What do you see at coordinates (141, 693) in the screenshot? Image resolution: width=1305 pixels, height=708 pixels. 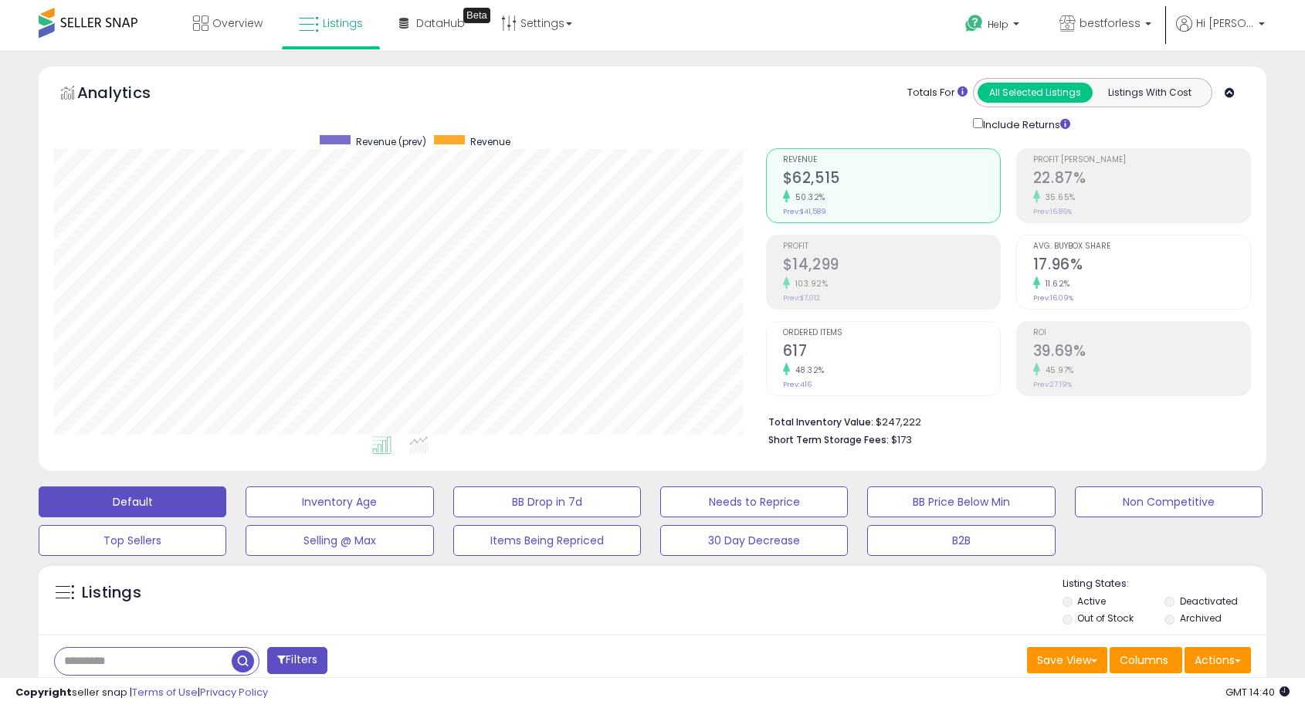 I see `div: seller snap | |` at bounding box center [141, 693].